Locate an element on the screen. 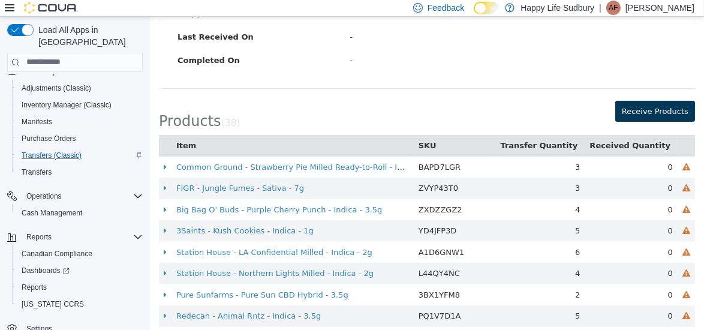  a: Reports is located at coordinates (34, 287).